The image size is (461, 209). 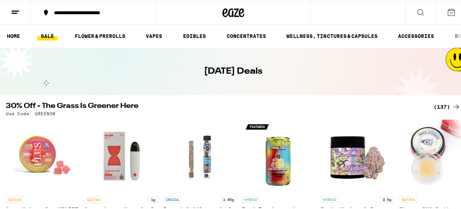 I want to click on div: (137), so click(x=448, y=106).